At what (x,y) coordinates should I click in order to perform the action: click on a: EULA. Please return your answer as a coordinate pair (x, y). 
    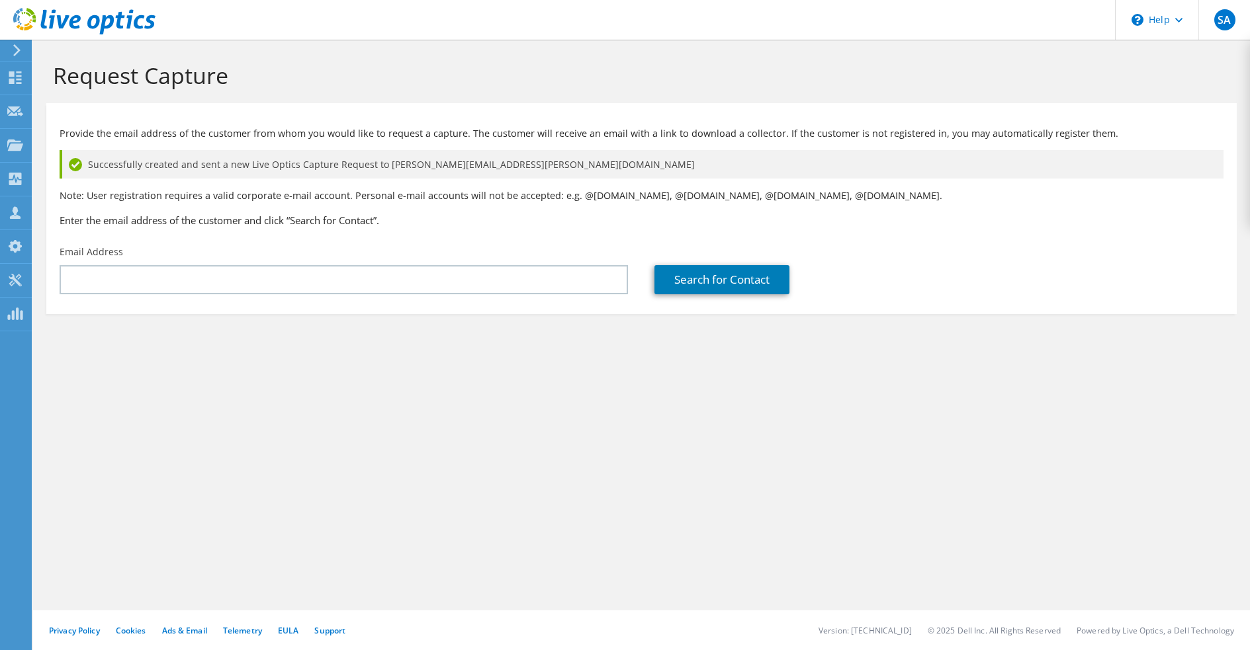
    Looking at the image, I should click on (288, 630).